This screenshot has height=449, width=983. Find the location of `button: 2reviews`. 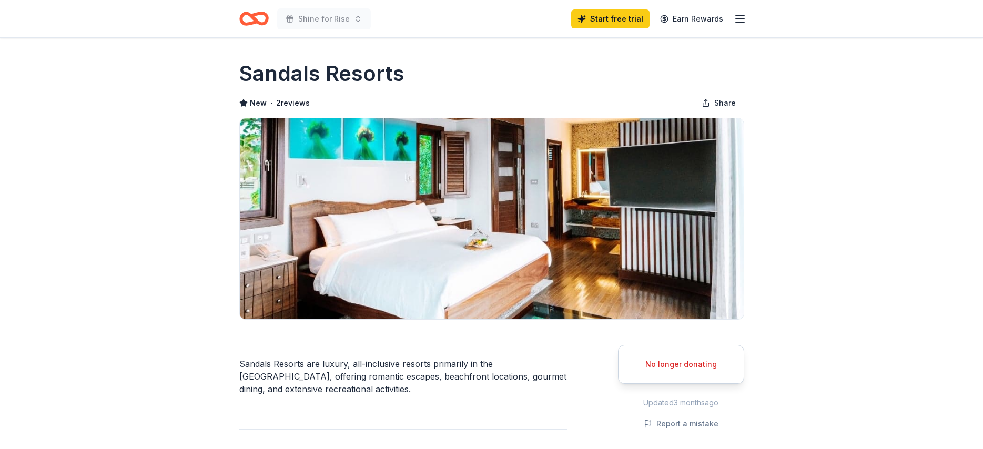

button: 2reviews is located at coordinates (293, 103).